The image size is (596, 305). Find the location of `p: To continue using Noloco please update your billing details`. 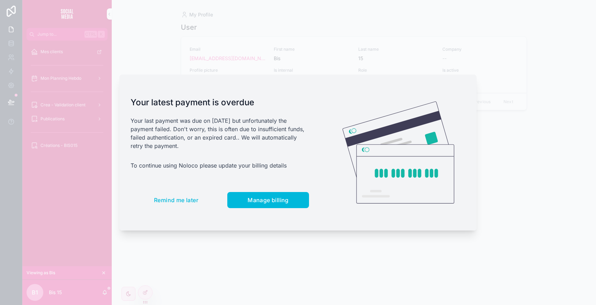

p: To continue using Noloco please update your billing details is located at coordinates (220, 165).